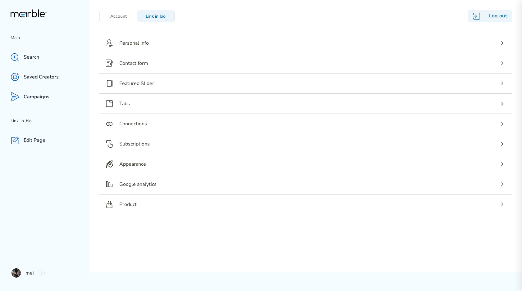  Describe the element at coordinates (490, 16) in the screenshot. I see `div: Log out` at that location.